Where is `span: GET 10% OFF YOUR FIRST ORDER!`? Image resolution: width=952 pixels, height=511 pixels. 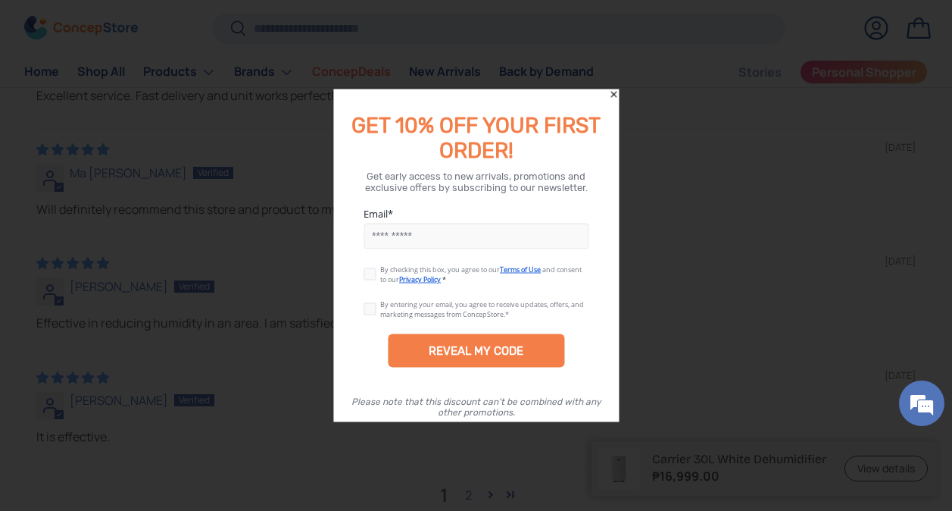 span: GET 10% OFF YOUR FIRST ORDER! is located at coordinates (476, 138).